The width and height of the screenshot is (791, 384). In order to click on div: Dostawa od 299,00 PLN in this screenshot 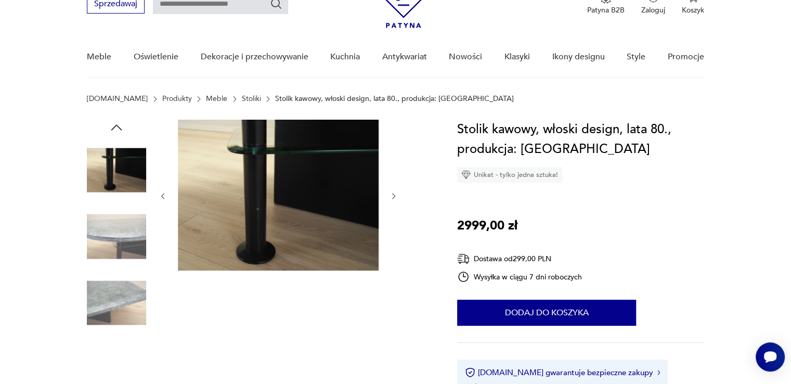, I will do `click(520, 259)`.